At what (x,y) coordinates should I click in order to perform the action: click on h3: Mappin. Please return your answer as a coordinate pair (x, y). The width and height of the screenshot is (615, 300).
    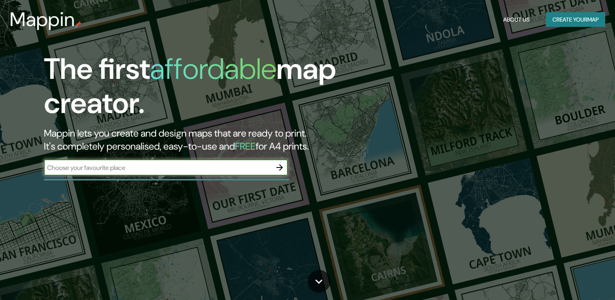
    Looking at the image, I should click on (42, 20).